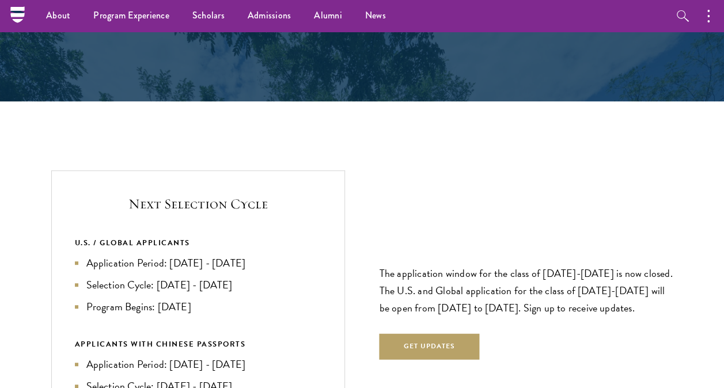  Describe the element at coordinates (430, 347) in the screenshot. I see `button: Get Updates` at that location.